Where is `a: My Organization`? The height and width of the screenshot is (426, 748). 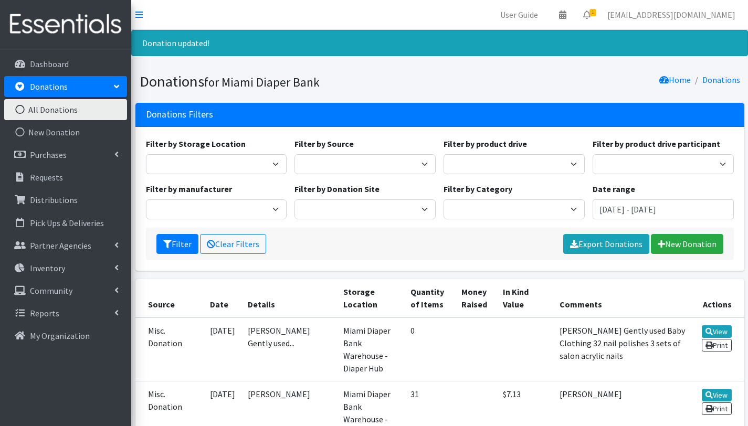
a: My Organization is located at coordinates (66, 336).